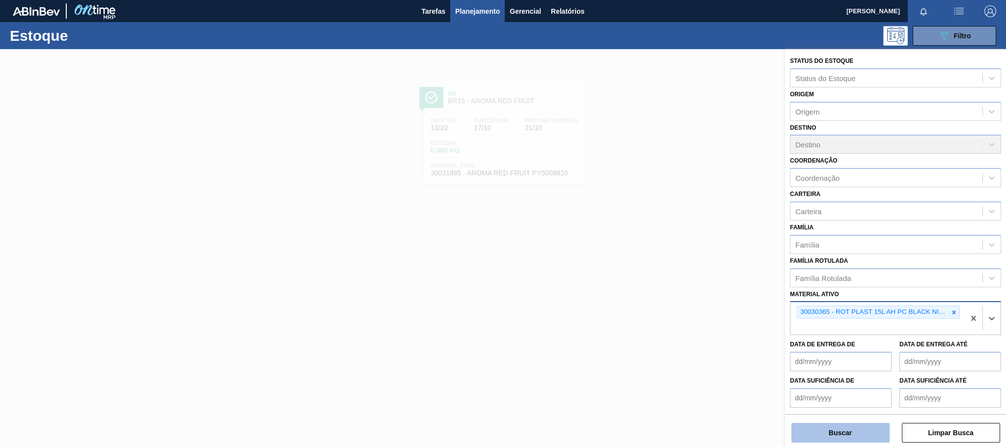 This screenshot has height=447, width=1006. What do you see at coordinates (896, 36) in the screenshot?
I see `div: Pogramando: nenhum usuário selecionado` at bounding box center [896, 36].